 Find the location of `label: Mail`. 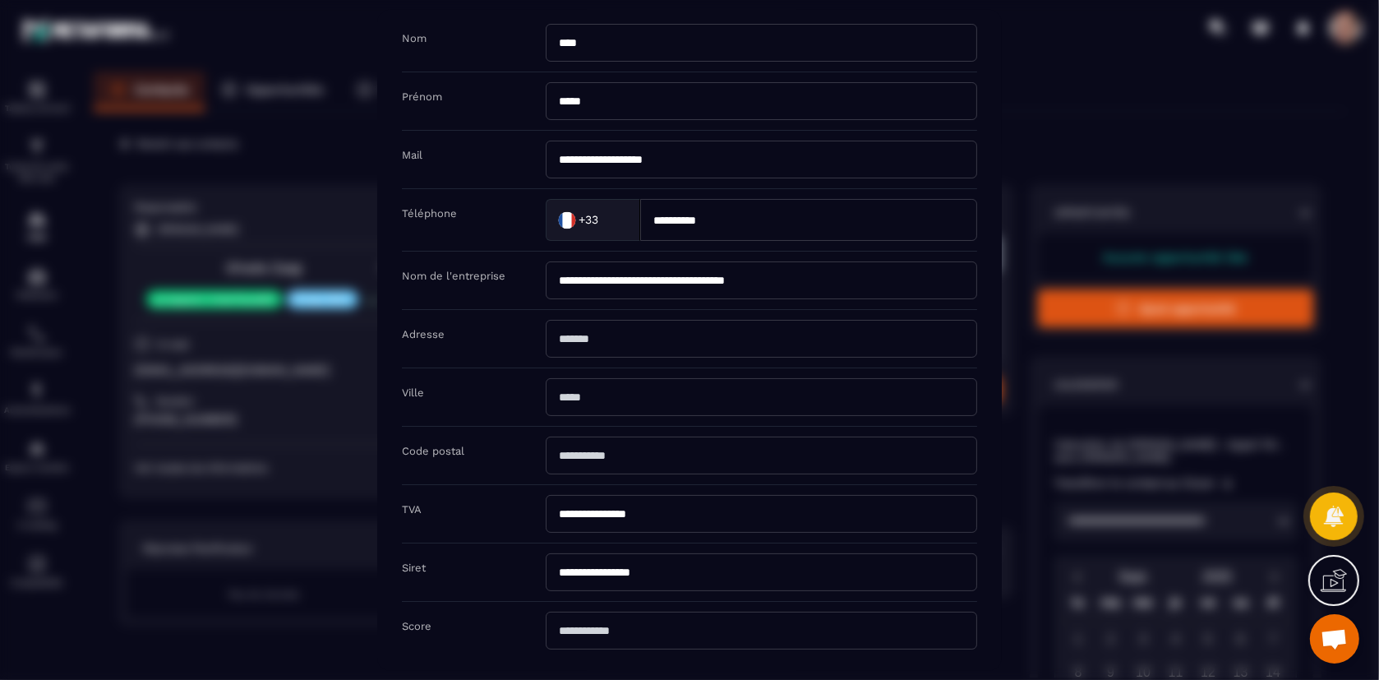

label: Mail is located at coordinates (412, 154).